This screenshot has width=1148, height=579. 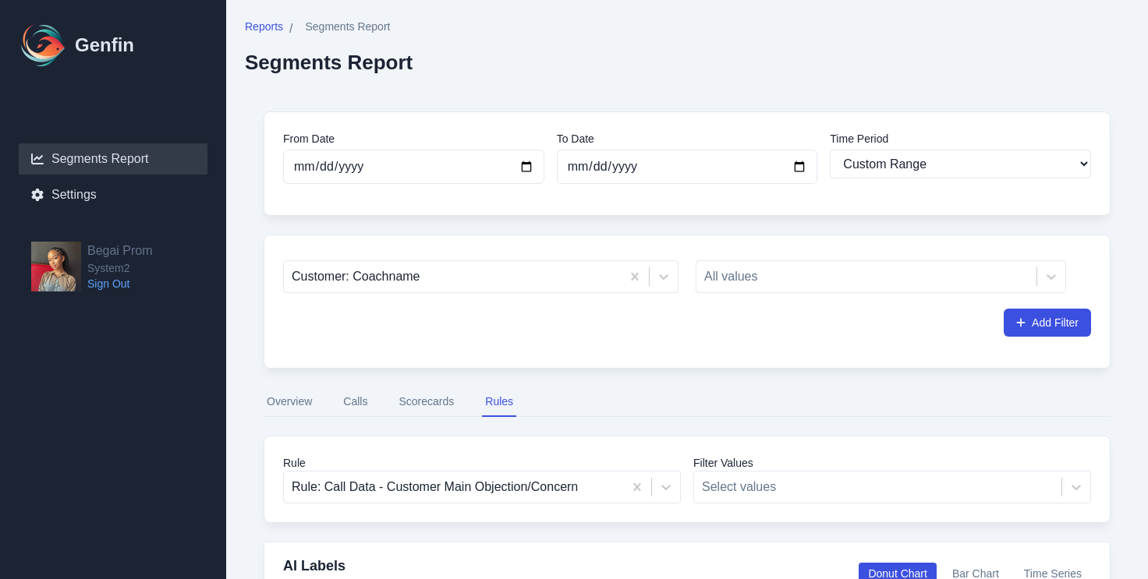 I want to click on label: Rule, so click(x=482, y=463).